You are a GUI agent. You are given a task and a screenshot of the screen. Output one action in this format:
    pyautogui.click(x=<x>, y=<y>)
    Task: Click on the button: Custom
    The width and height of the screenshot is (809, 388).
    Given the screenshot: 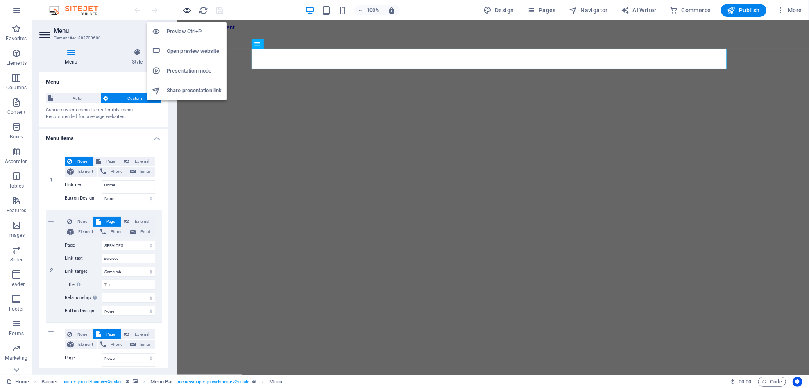 What is the action you would take?
    pyautogui.click(x=131, y=98)
    